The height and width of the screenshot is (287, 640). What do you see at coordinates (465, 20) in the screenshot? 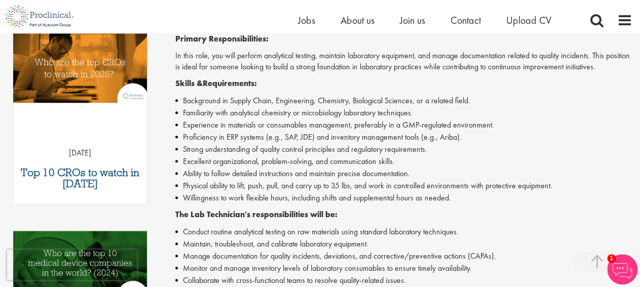
I see `a: Contact` at bounding box center [465, 20].